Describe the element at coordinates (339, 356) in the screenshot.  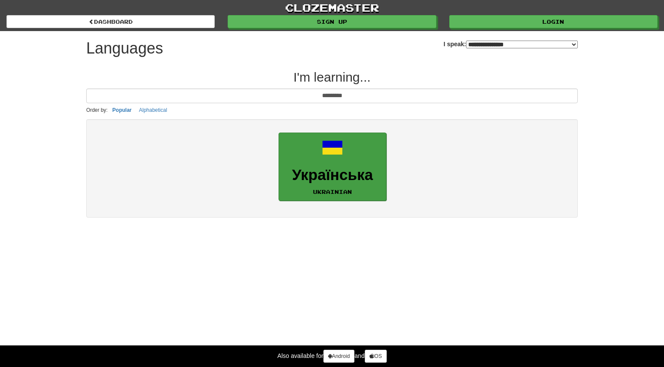
I see `a: Android` at that location.